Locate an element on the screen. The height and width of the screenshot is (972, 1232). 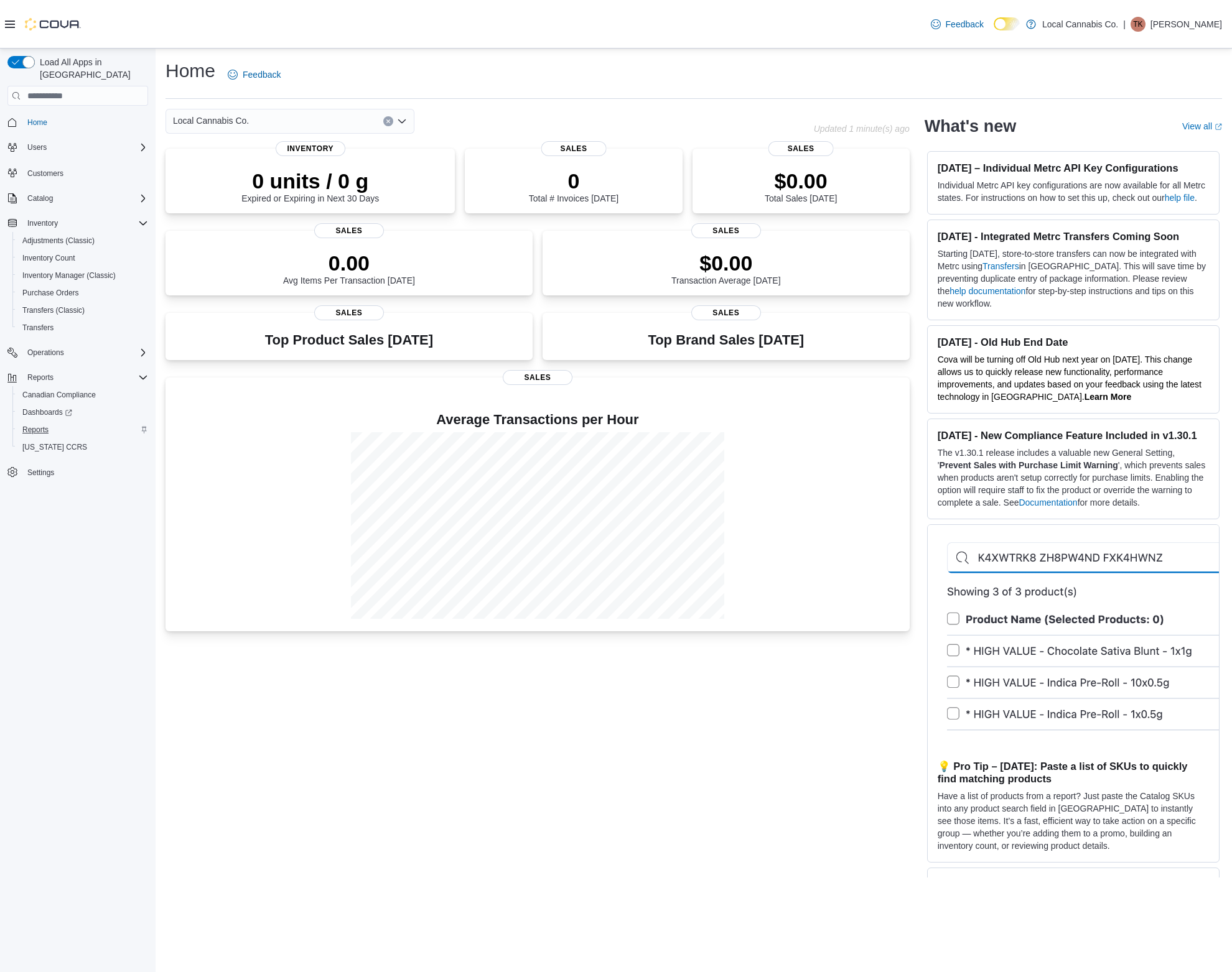
a: help documentation is located at coordinates (987, 291).